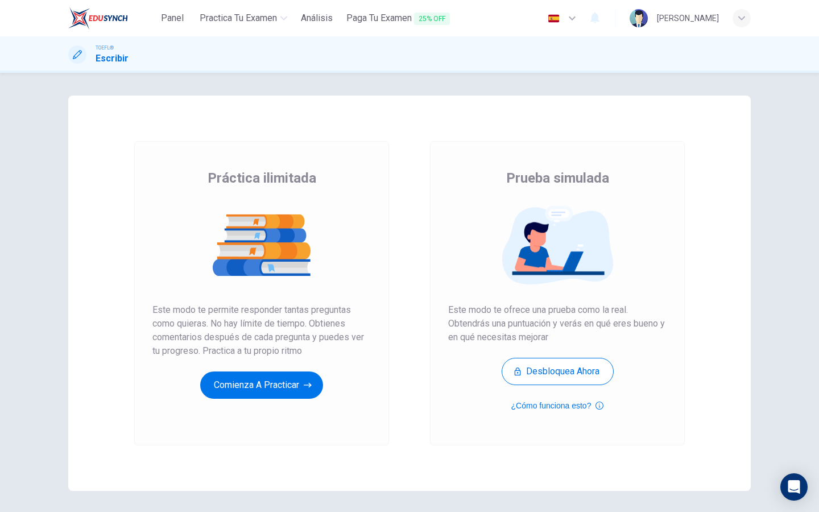  I want to click on span: 25% OFF, so click(432, 19).